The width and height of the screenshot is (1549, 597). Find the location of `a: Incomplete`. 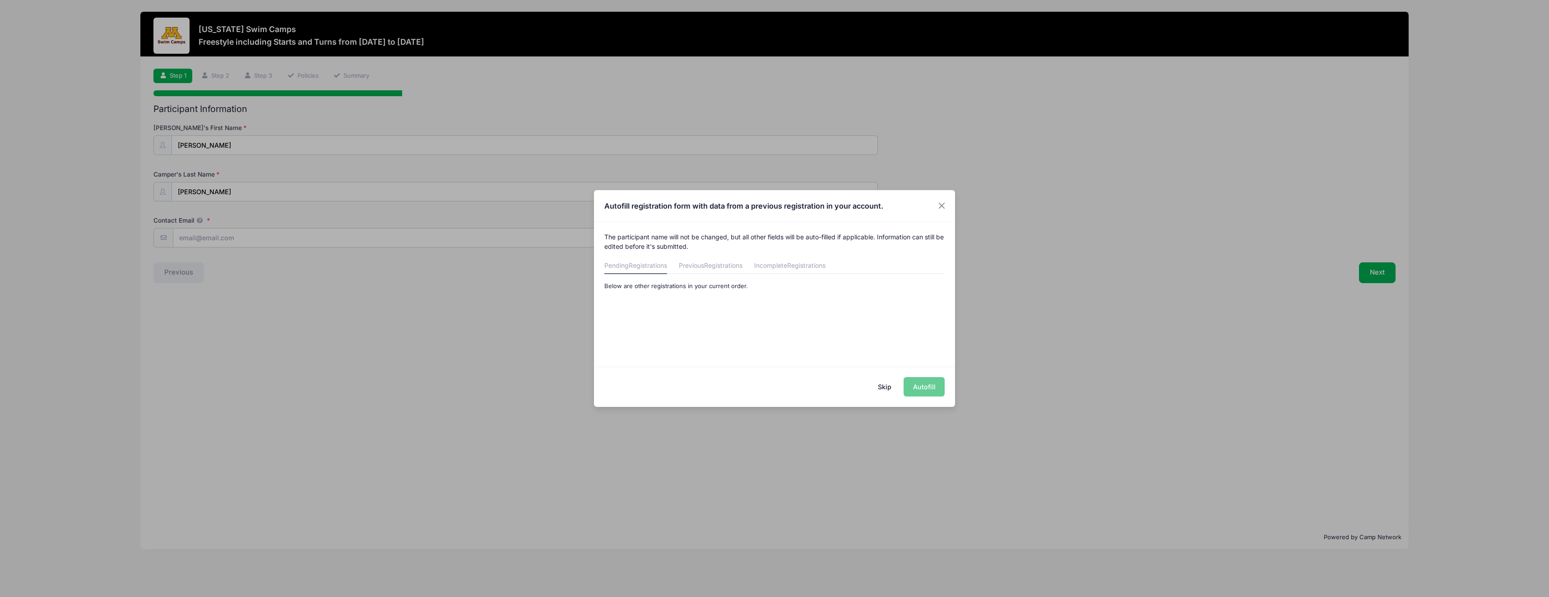

a: Incomplete is located at coordinates (790, 266).